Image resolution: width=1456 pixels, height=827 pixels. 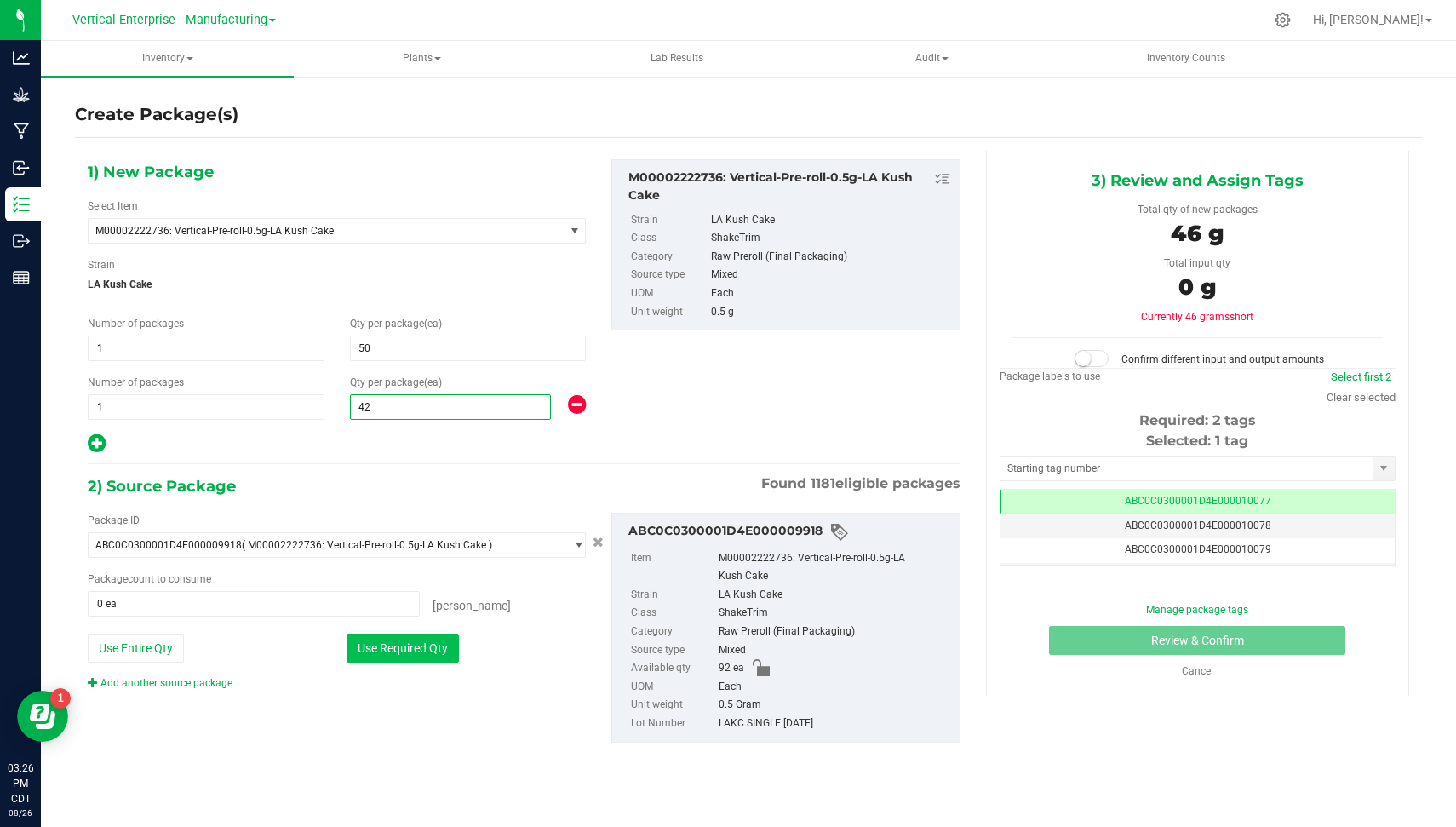 What do you see at coordinates (168, 546) in the screenshot?
I see `span: ABC0C0300001D4E000009918` at bounding box center [168, 546].